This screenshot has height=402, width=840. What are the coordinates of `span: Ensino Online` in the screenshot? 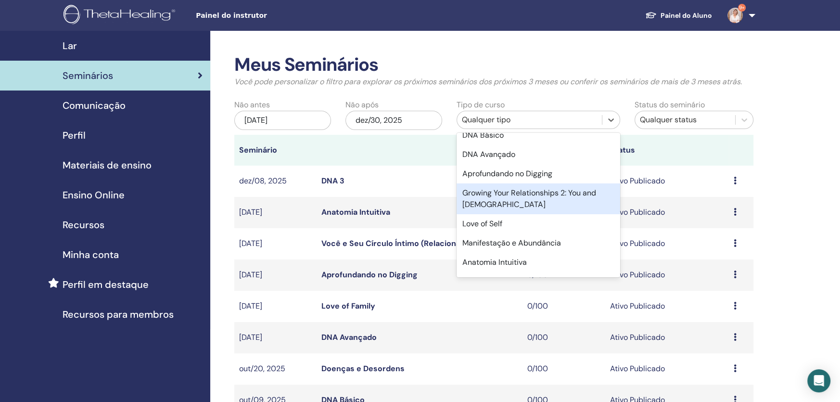 It's located at (93, 195).